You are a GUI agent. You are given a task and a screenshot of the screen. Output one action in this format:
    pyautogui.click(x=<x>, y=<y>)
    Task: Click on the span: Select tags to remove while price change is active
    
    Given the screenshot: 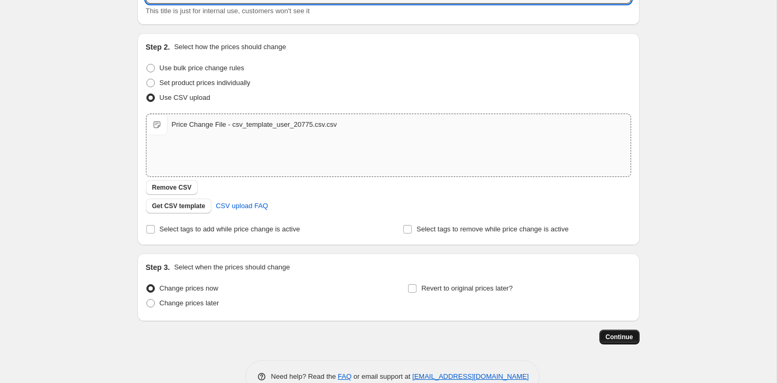 What is the action you would take?
    pyautogui.click(x=493, y=229)
    